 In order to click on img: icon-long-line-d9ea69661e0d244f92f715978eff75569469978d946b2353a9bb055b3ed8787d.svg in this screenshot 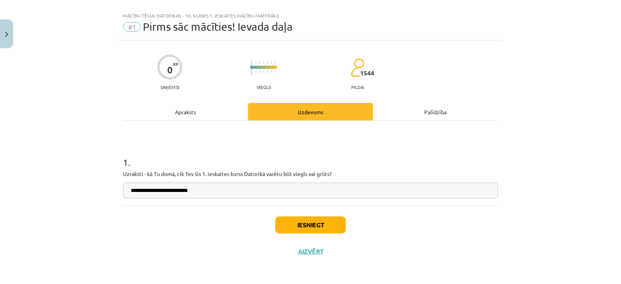, I will do `click(252, 67)`.